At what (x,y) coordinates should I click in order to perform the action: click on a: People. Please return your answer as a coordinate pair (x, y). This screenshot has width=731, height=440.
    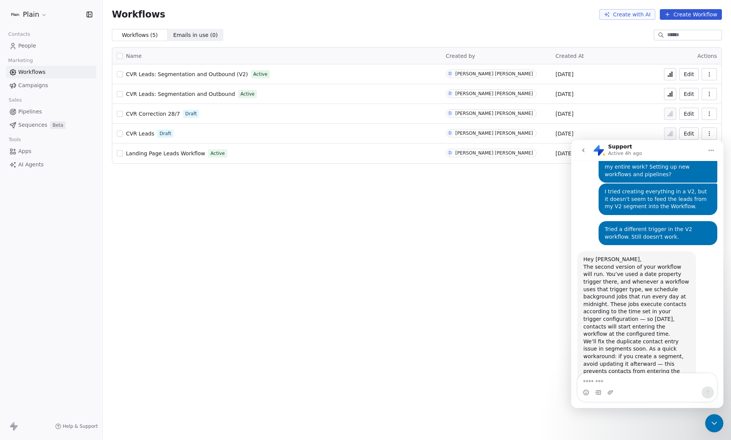
    Looking at the image, I should click on (51, 46).